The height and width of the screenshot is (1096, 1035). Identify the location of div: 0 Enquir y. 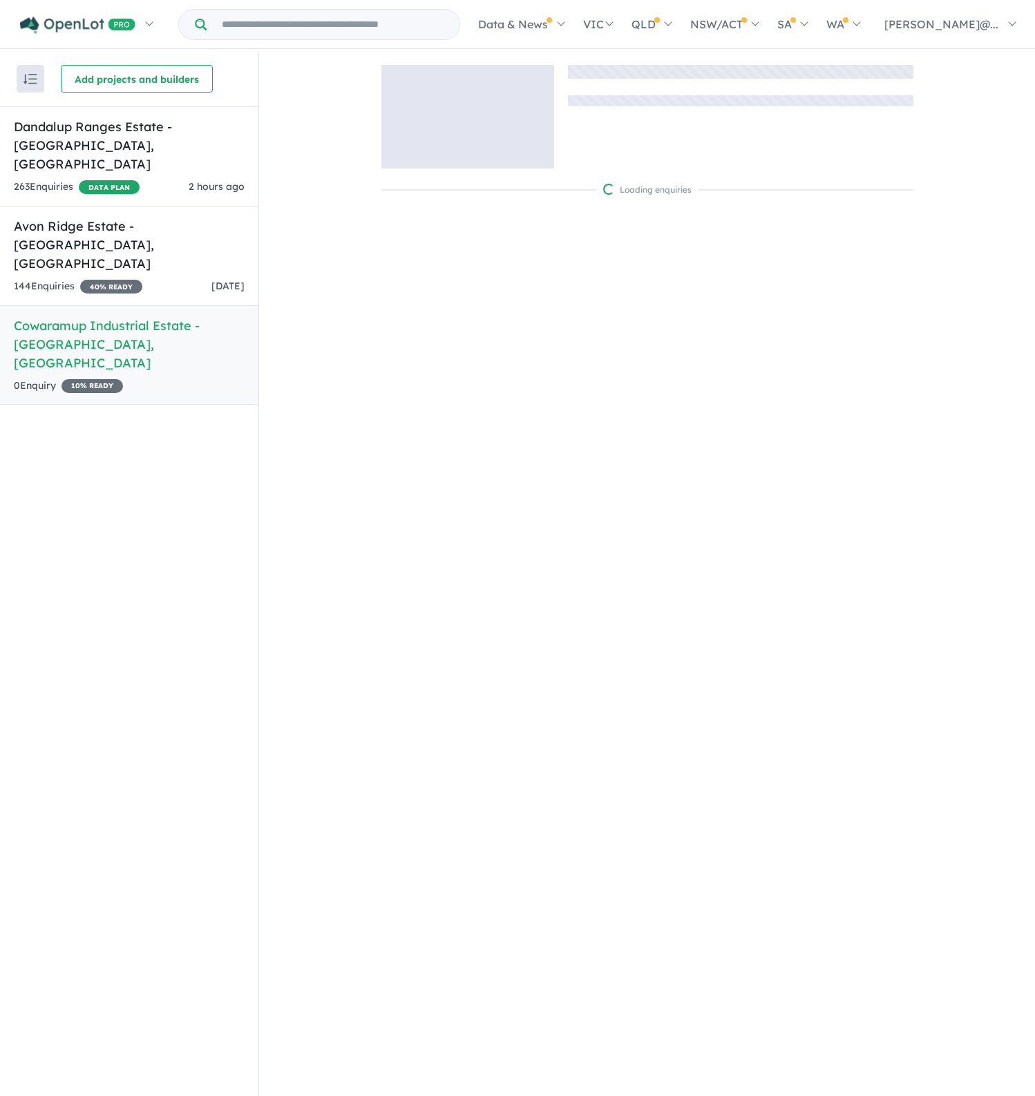
(68, 386).